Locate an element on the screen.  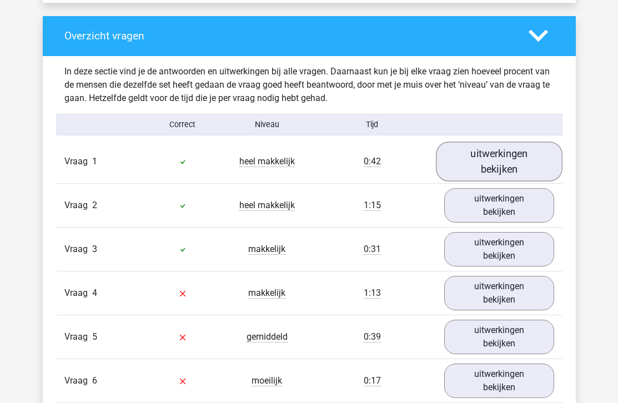
div: Niveau is located at coordinates (267, 124).